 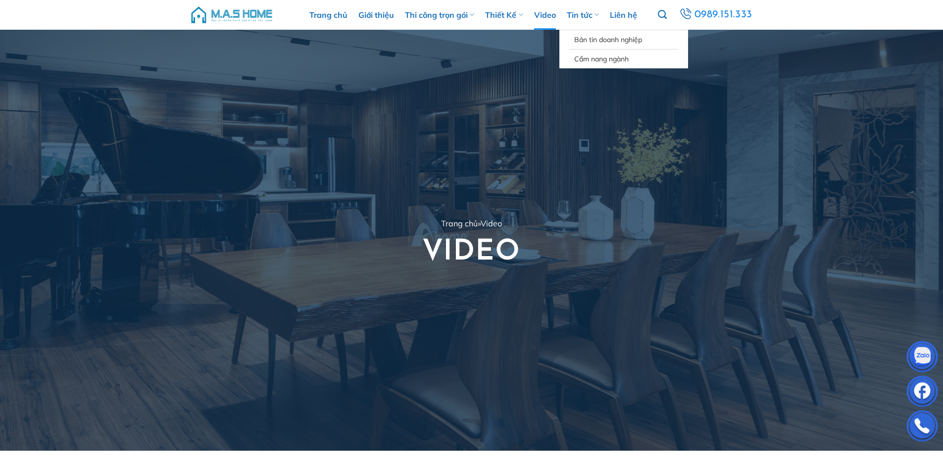 I want to click on span: Video, so click(x=491, y=223).